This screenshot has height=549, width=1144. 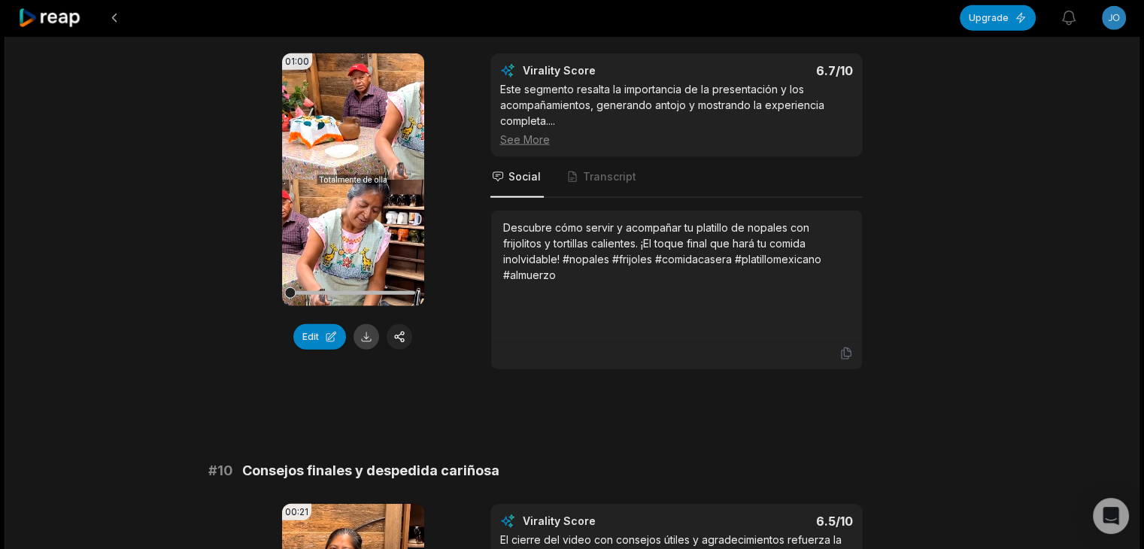 I want to click on span: # 10, so click(x=220, y=471).